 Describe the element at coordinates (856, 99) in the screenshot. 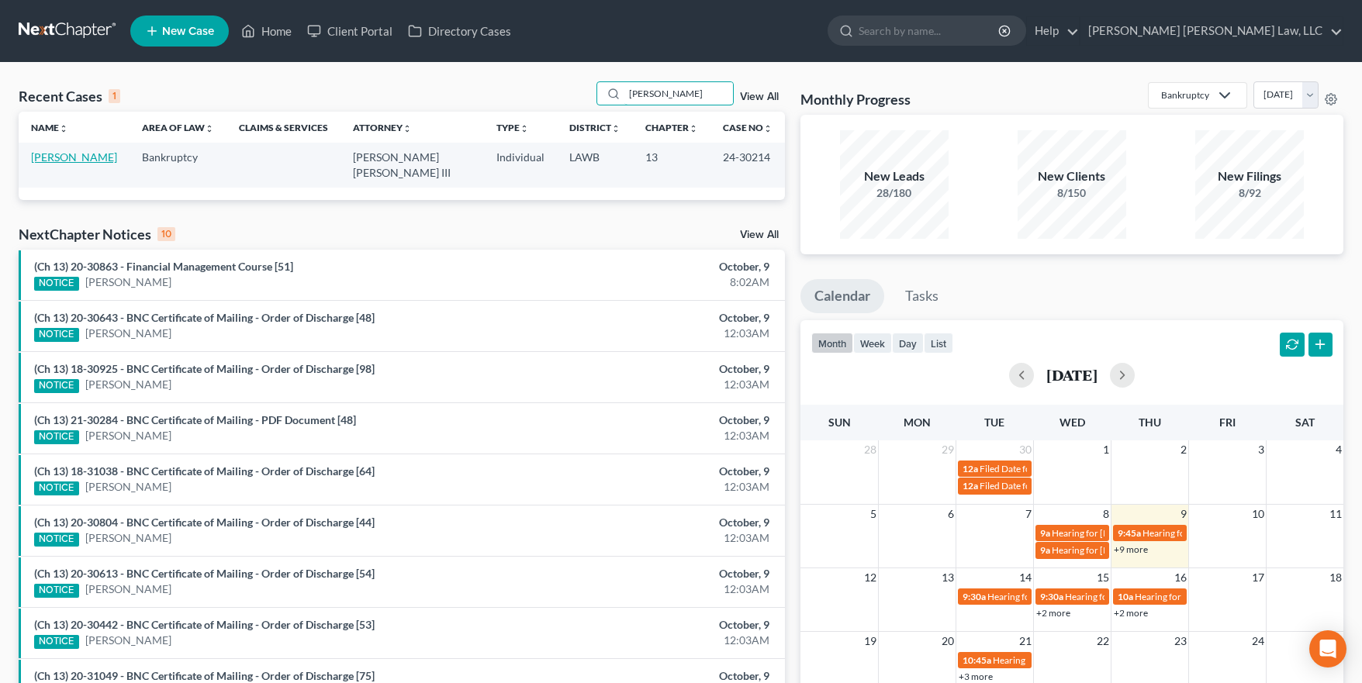

I see `h3: Monthly Progress` at that location.